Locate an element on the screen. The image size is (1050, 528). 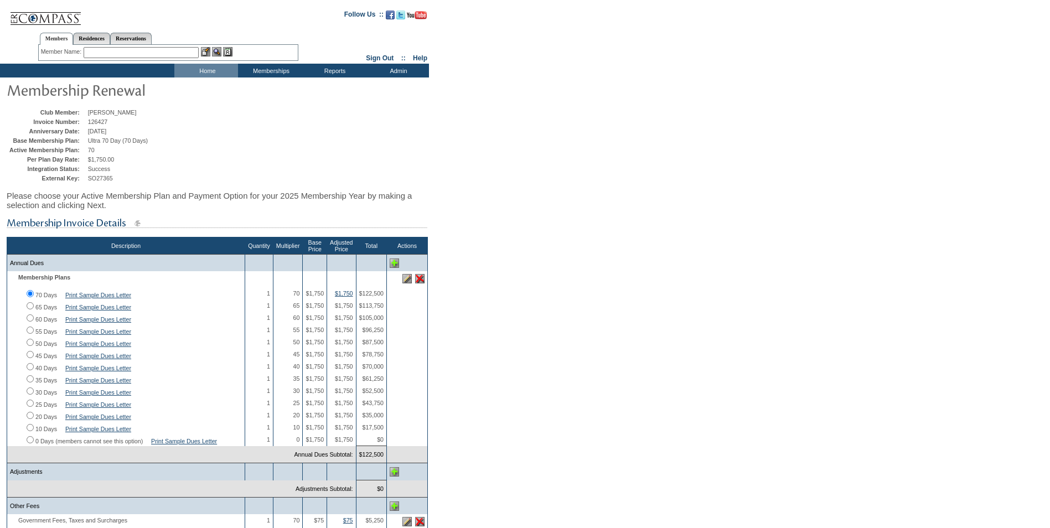
td: Reports is located at coordinates (333, 70).